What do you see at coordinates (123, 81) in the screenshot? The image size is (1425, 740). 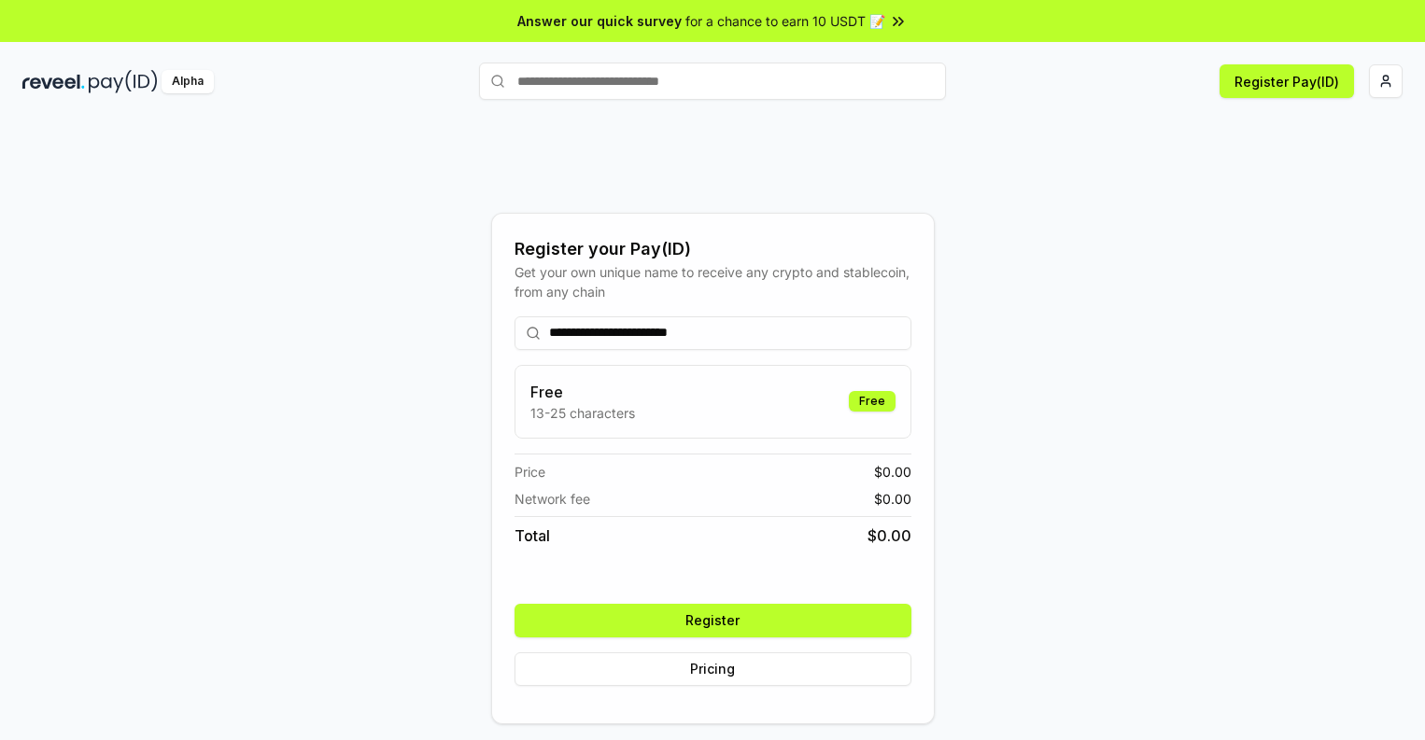 I see `img: pay_id` at bounding box center [123, 81].